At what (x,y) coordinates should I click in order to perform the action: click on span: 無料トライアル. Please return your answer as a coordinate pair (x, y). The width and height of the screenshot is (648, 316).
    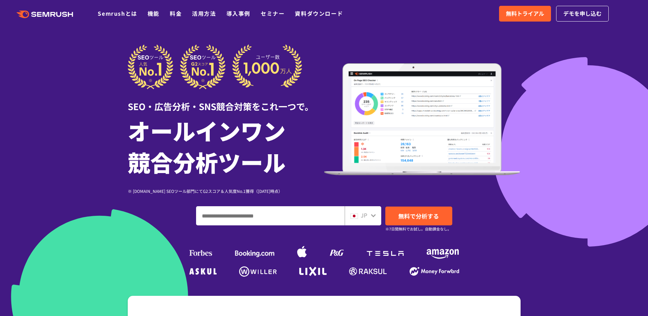
    Looking at the image, I should click on (525, 14).